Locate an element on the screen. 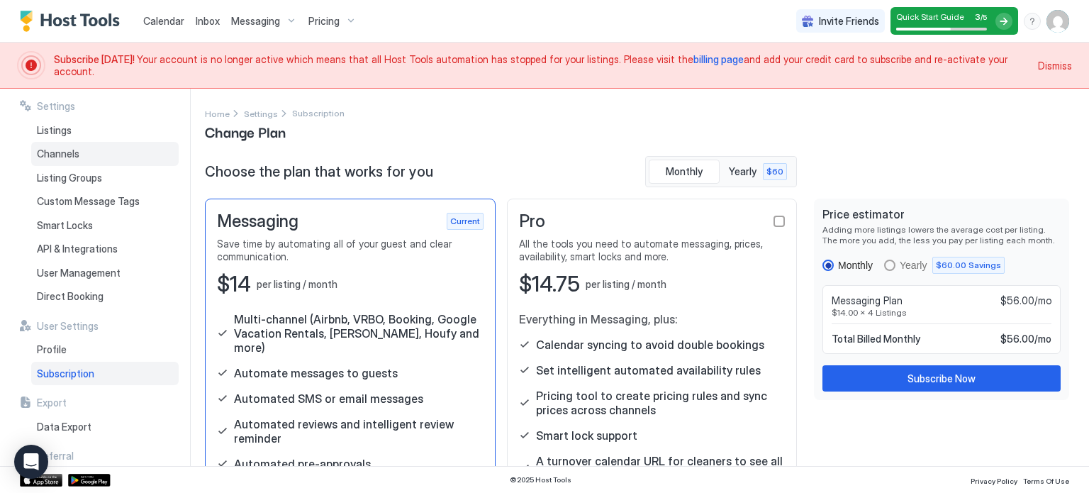 This screenshot has width=1089, height=493. span: Invite Friends is located at coordinates (848, 21).